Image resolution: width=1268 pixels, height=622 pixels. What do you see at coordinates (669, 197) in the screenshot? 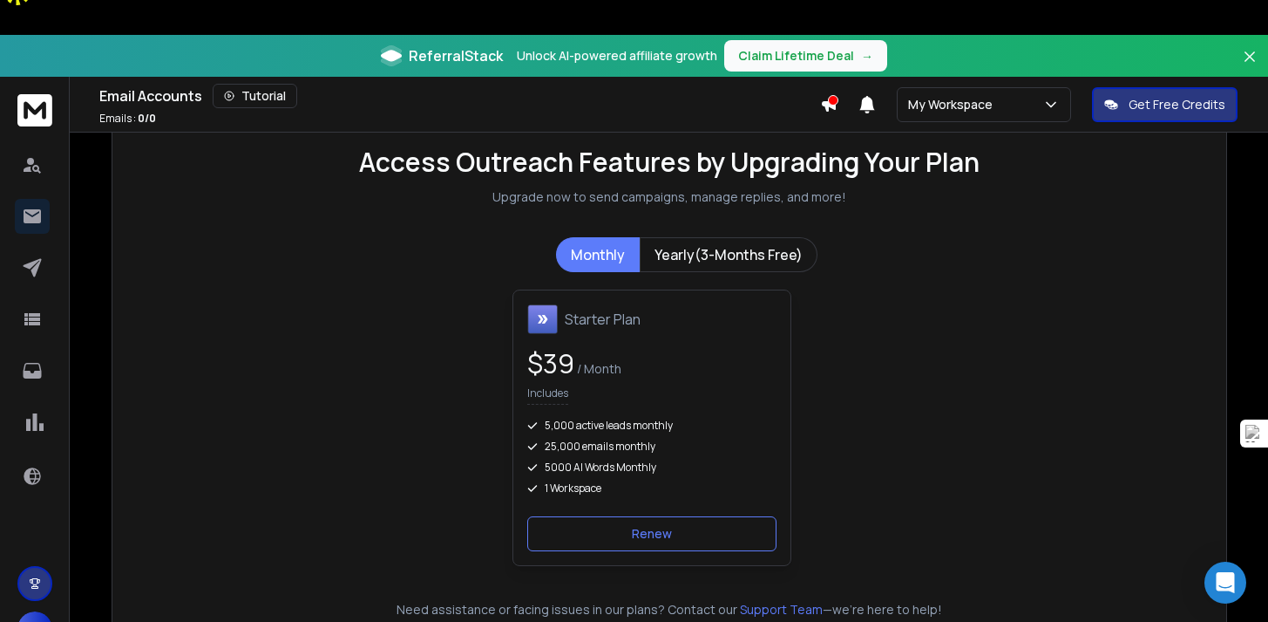
I see `p: Upgrade now to send campaigns, manage replies, and more!` at bounding box center [669, 197].